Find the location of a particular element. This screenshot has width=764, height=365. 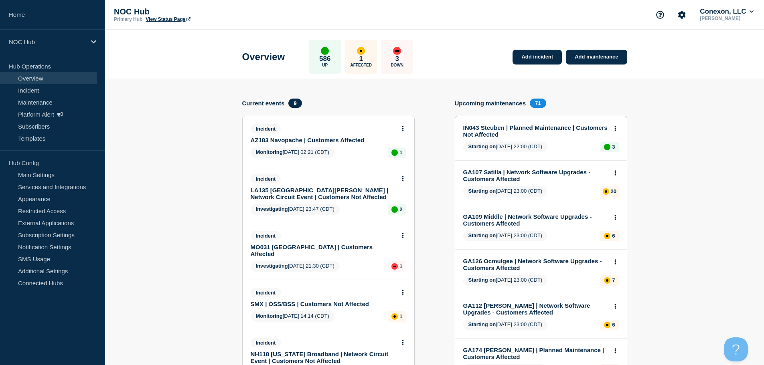

a: GA126 Ocmulgee | Network Software Upgrades - Customers Affected is located at coordinates (536, 265).